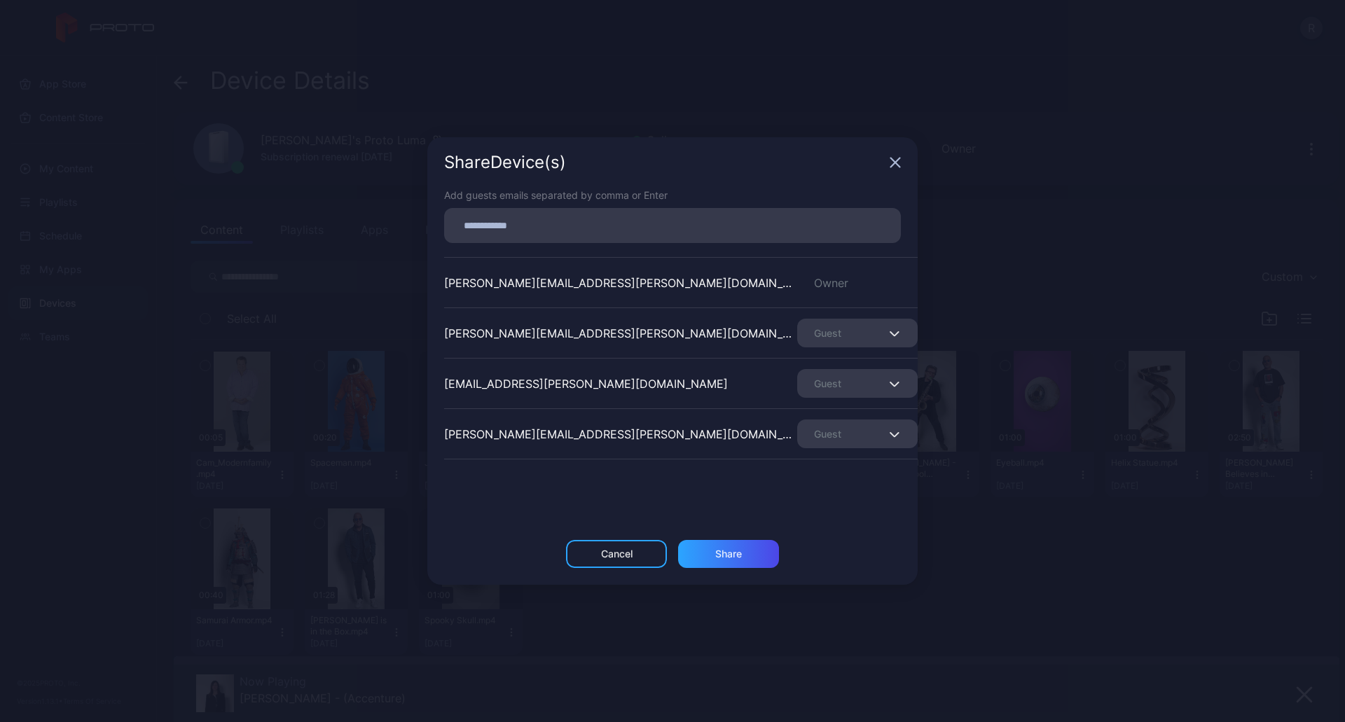 The image size is (1345, 722). I want to click on div: Add guests emails separated by comma or Enter, so click(673, 195).